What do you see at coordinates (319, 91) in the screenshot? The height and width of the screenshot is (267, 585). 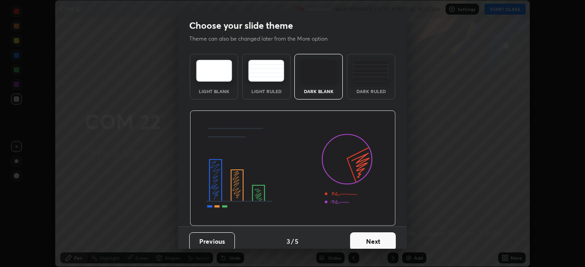 I see `div: Dark Blank` at bounding box center [319, 91].